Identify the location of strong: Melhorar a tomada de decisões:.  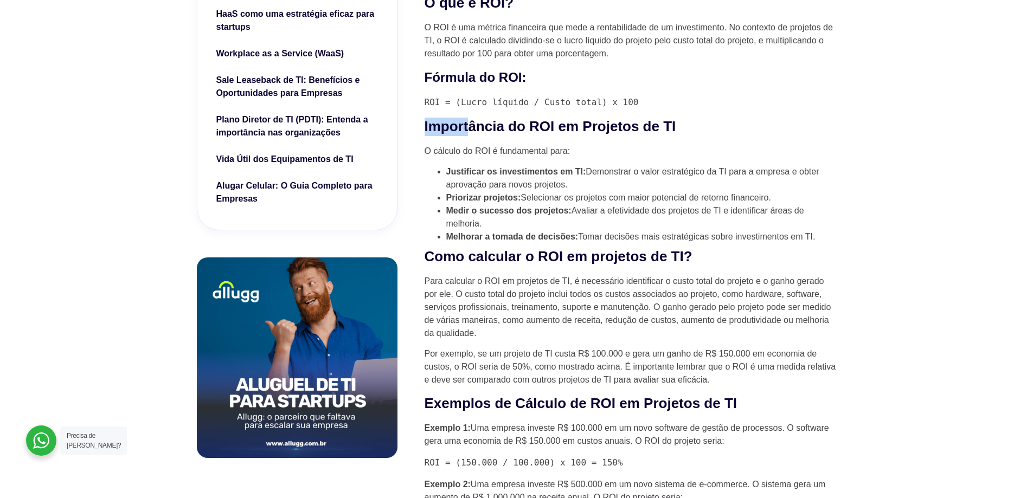
(513, 236).